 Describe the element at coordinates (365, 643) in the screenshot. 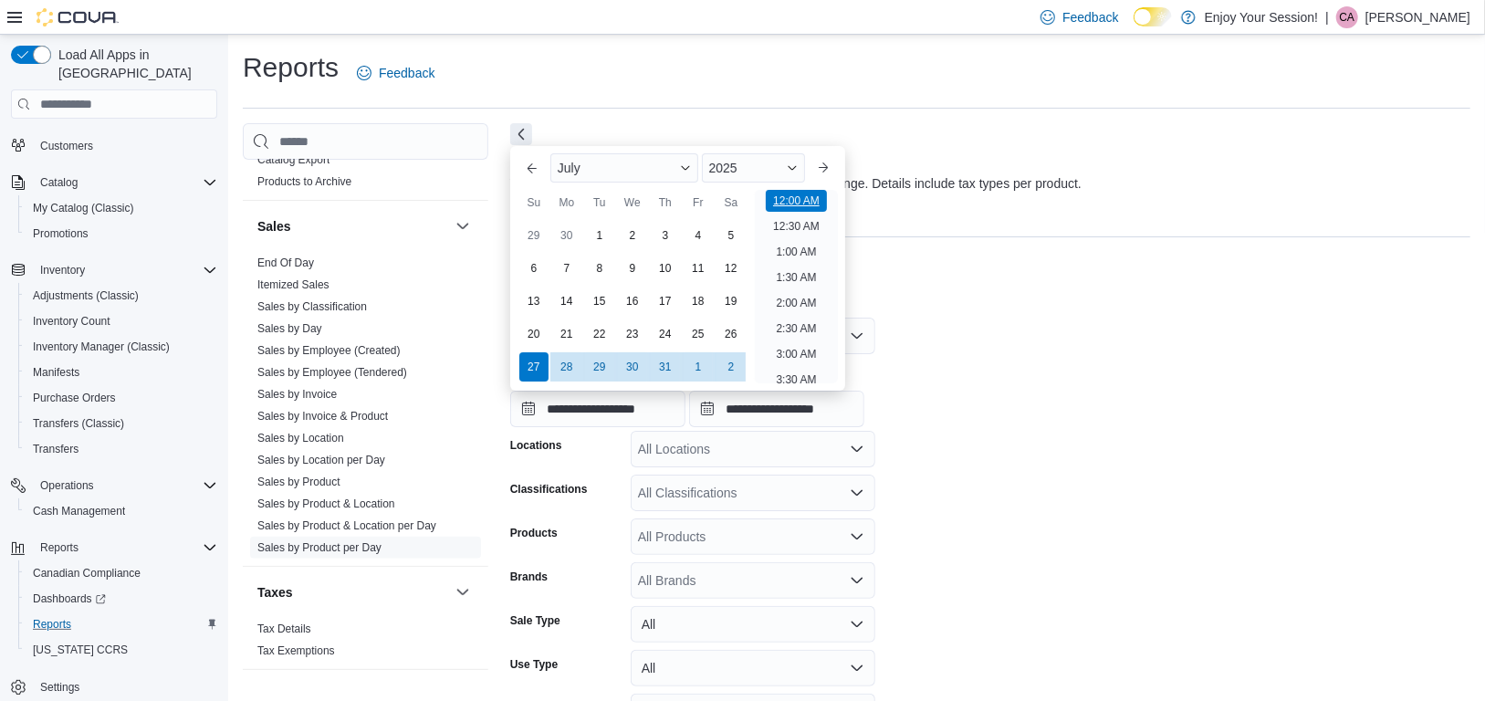

I see `div: Taxes` at that location.